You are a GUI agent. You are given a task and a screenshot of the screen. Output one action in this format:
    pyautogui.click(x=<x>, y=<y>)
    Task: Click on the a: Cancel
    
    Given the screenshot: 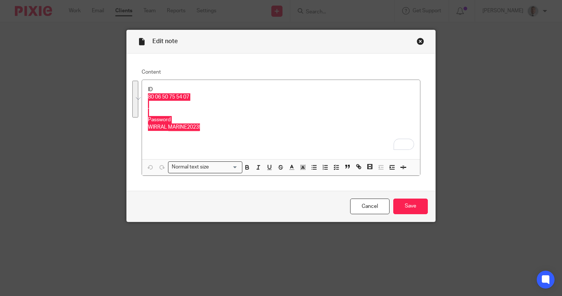 What is the action you would take?
    pyautogui.click(x=370, y=206)
    